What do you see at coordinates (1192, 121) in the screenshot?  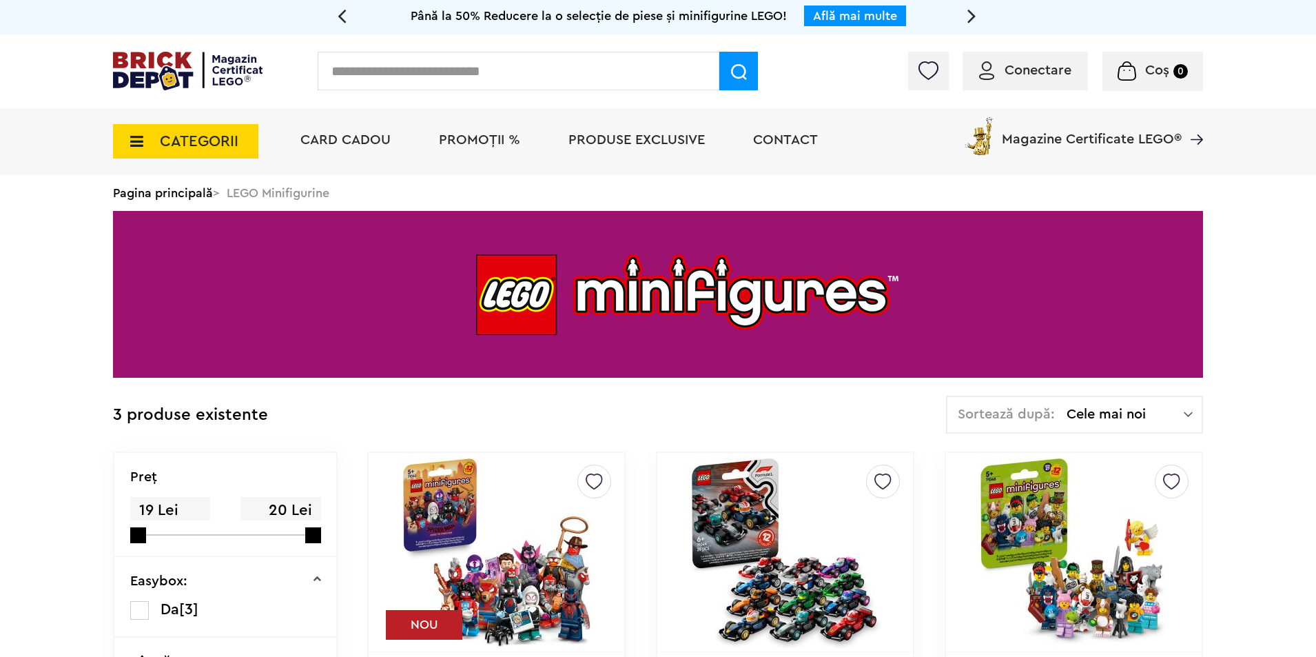 I see `a: Magazine Certificate LEGO®` at bounding box center [1192, 121].